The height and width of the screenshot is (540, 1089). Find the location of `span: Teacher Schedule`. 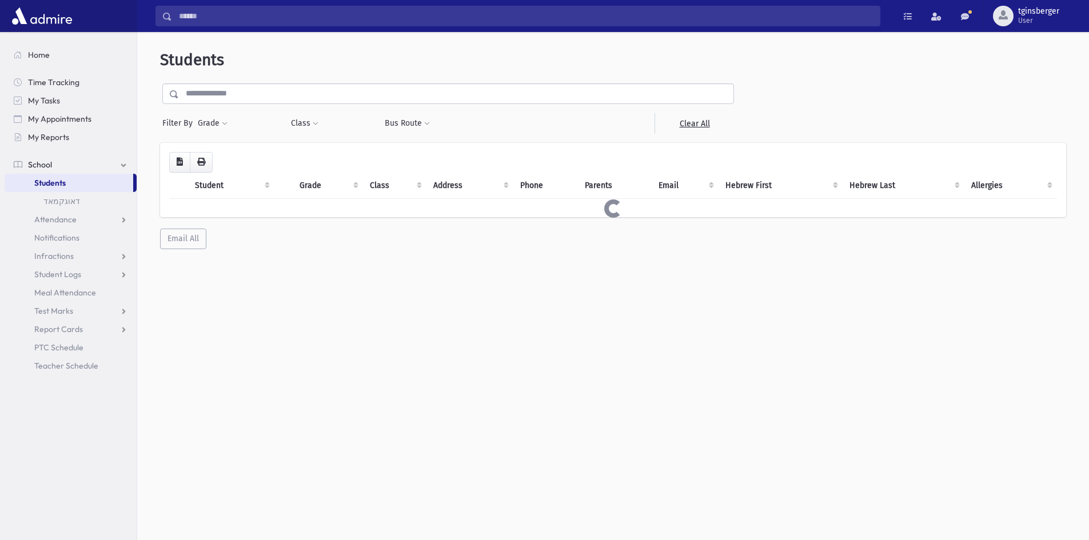

span: Teacher Schedule is located at coordinates (66, 366).